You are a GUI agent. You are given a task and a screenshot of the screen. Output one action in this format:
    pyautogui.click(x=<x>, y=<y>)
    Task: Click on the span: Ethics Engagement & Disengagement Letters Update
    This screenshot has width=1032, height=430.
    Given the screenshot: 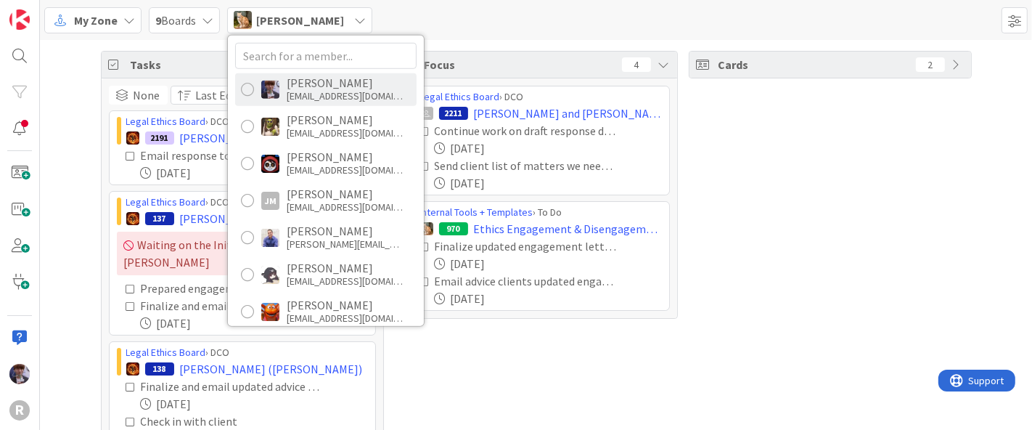 What is the action you would take?
    pyautogui.click(x=567, y=229)
    